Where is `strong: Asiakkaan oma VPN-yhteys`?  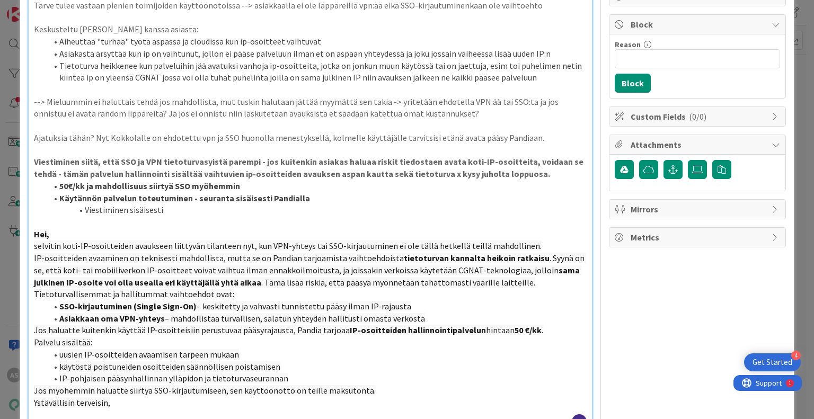 strong: Asiakkaan oma VPN-yhteys is located at coordinates (112, 319).